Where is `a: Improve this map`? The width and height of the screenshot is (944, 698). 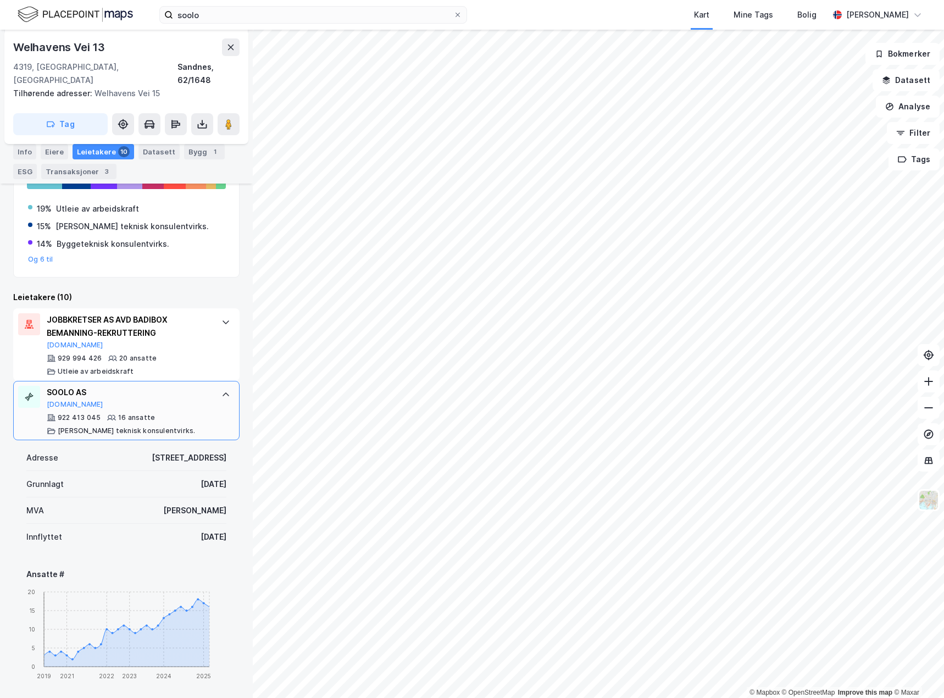
a: Improve this map is located at coordinates (865, 692).